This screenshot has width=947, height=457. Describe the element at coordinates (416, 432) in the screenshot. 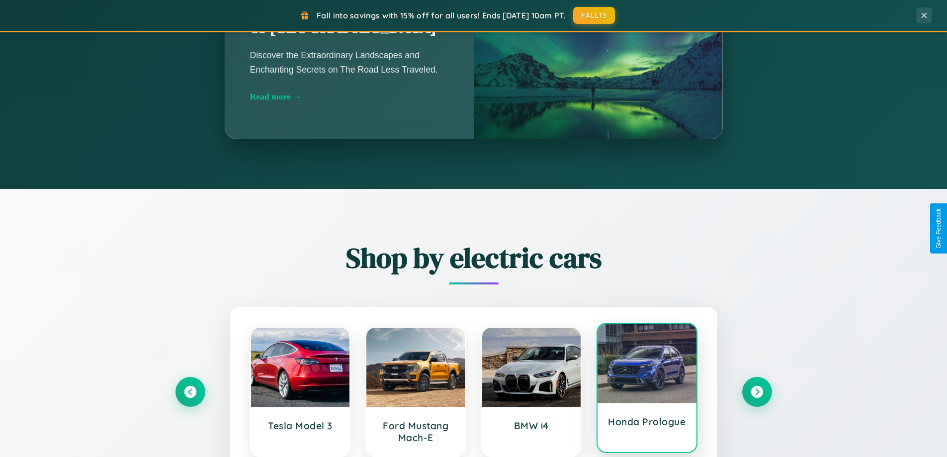

I see `h3: Ford Mustang Mach-E` at that location.